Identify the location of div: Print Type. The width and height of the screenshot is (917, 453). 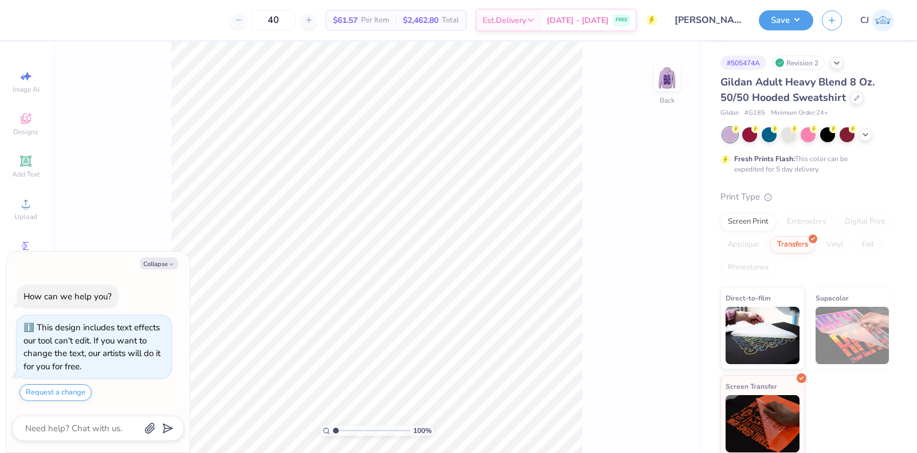
(807, 197).